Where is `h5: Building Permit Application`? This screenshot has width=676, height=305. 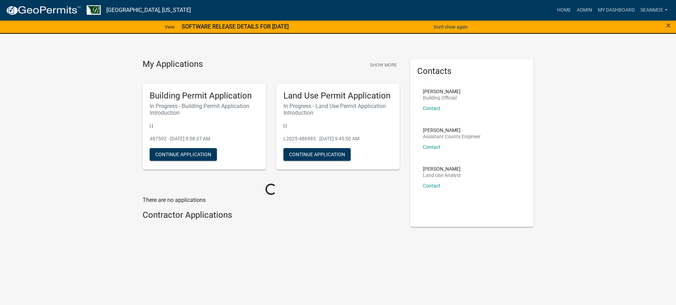 h5: Building Permit Application is located at coordinates (204, 96).